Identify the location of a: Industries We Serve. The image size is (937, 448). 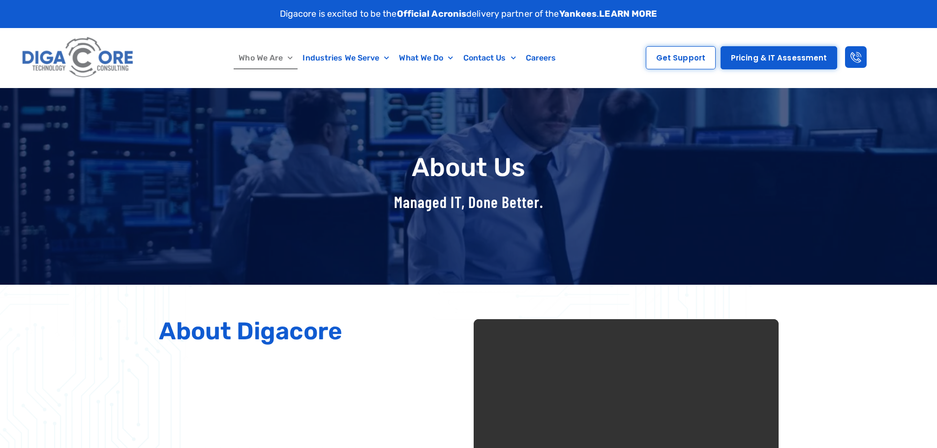
(346, 58).